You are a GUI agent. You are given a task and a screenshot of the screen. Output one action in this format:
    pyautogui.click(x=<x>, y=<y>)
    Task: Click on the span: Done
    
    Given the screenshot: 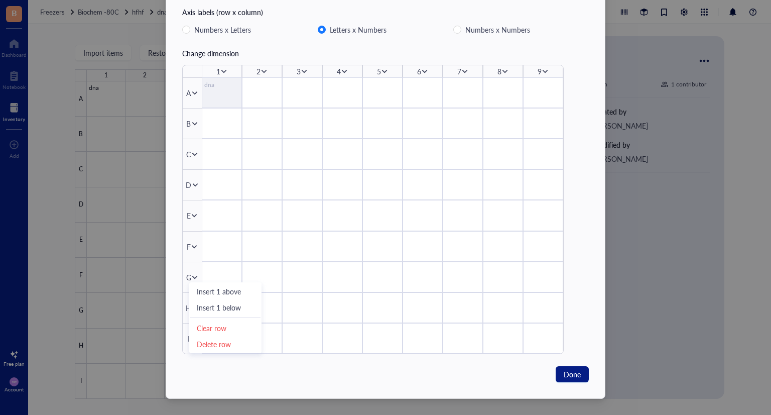 What is the action you would take?
    pyautogui.click(x=573, y=374)
    